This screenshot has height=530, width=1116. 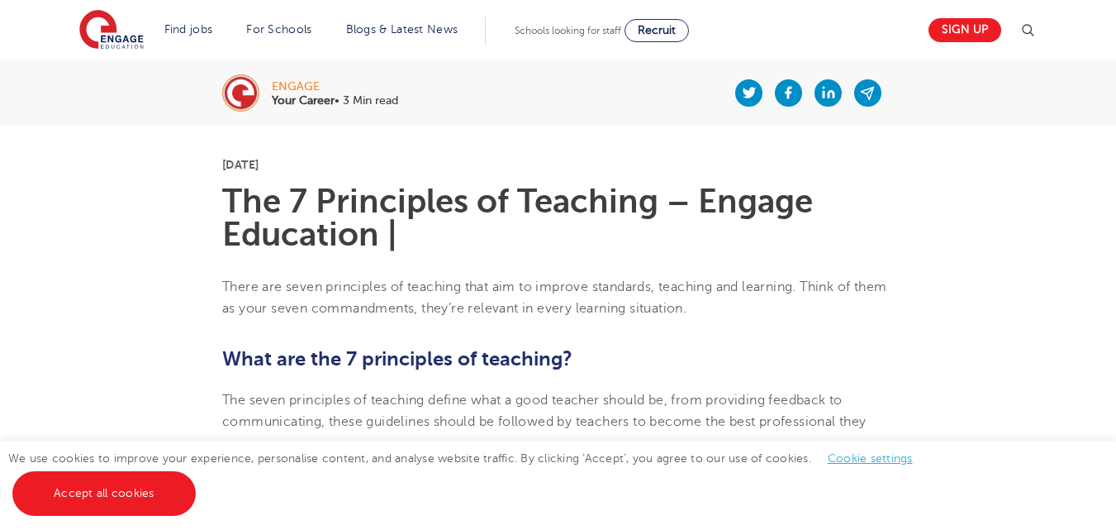 What do you see at coordinates (657, 31) in the screenshot?
I see `a: Recruit` at bounding box center [657, 31].